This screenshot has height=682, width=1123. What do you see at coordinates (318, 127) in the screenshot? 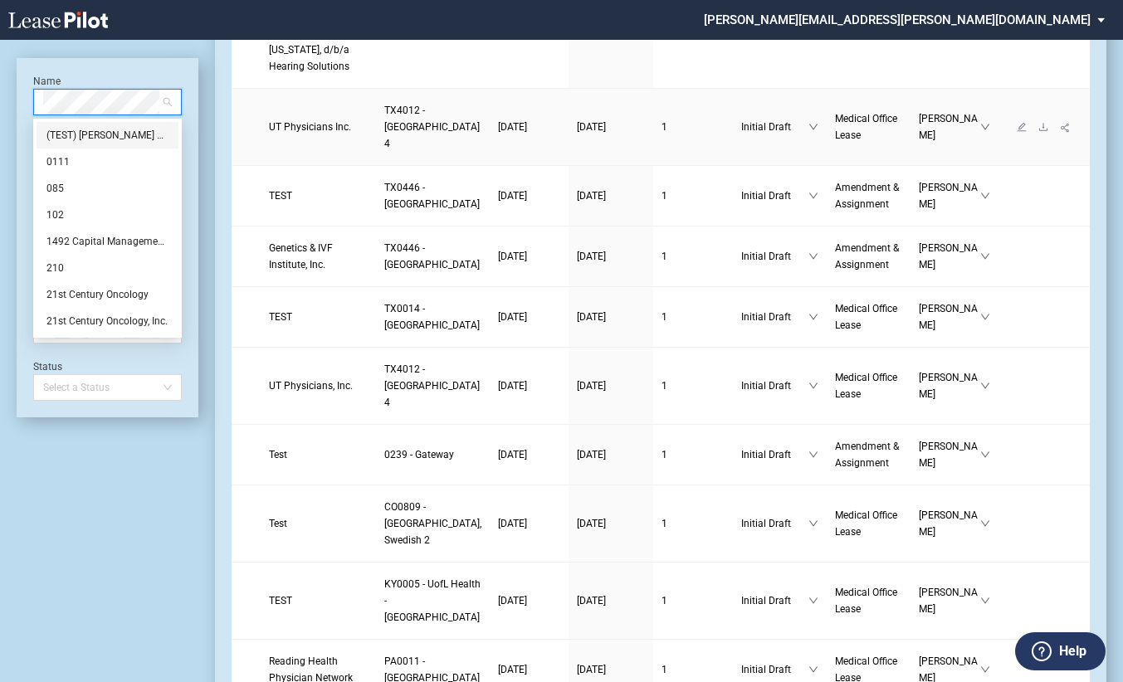
I see `a: UT Physicians Inc.` at bounding box center [318, 127].